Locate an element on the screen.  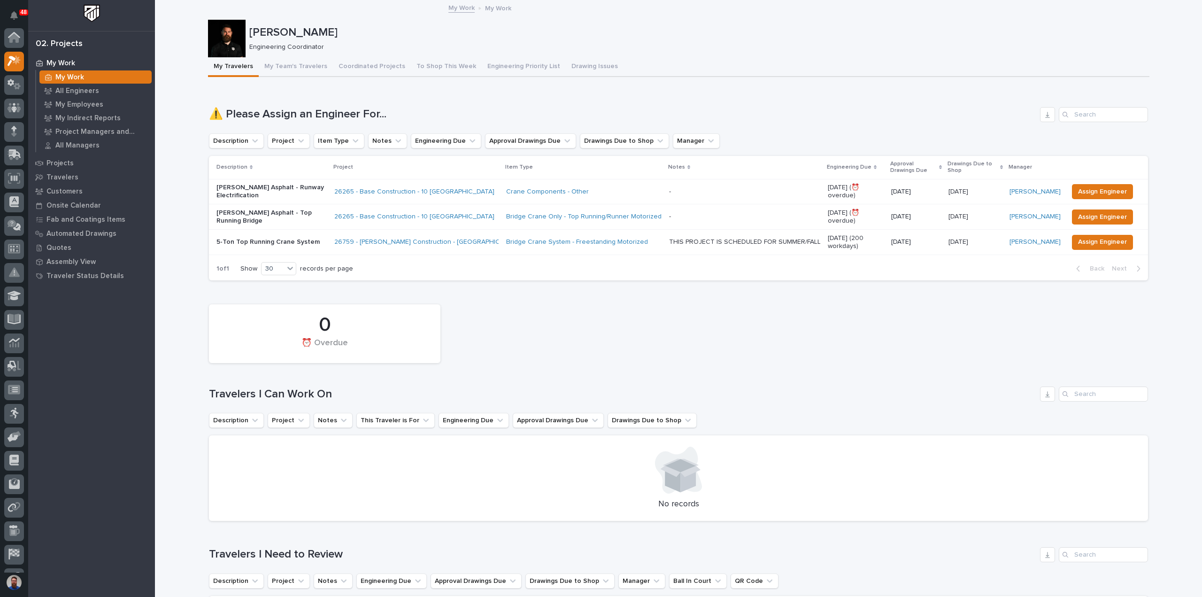
p: Onsite Calendar is located at coordinates (74, 206).